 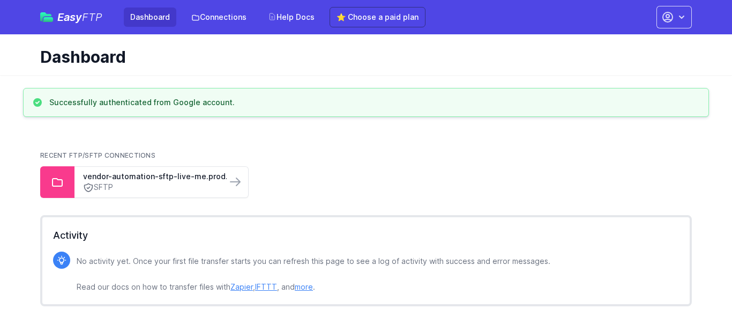 I want to click on h2: Activity, so click(x=366, y=235).